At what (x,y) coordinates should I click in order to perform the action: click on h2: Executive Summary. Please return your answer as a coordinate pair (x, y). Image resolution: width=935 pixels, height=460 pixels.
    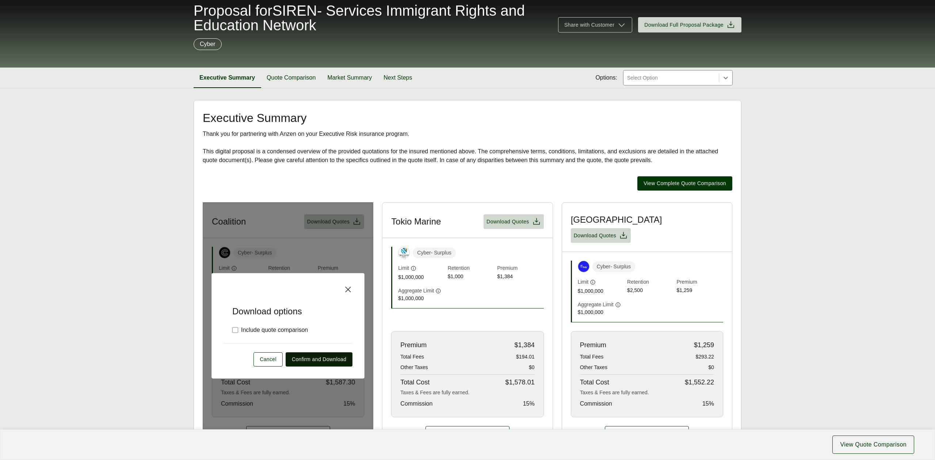
    Looking at the image, I should click on (468, 118).